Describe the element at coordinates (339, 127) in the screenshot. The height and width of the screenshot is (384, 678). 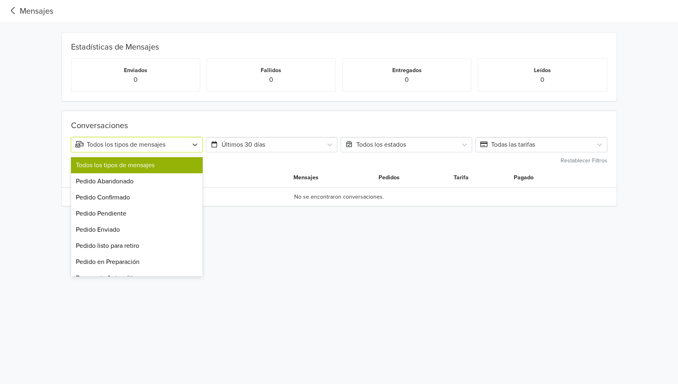
I see `div: Conversaciones` at that location.